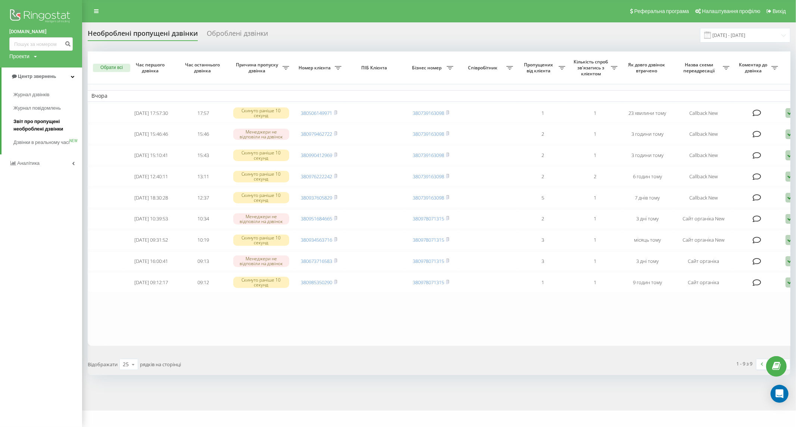  I want to click on td: 6 годин тому, so click(647, 176).